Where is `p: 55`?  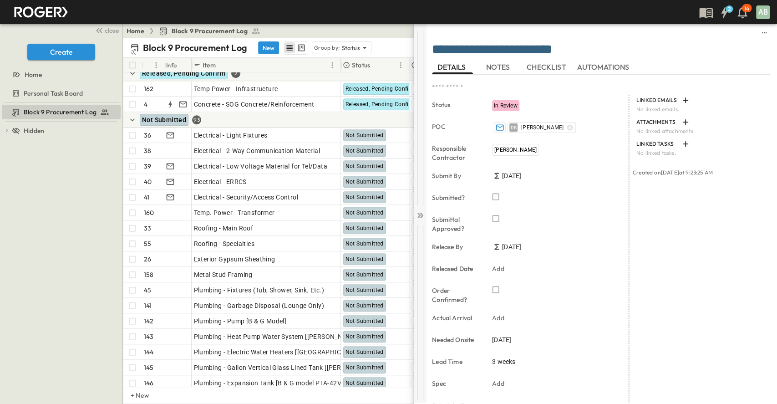
p: 55 is located at coordinates (147, 243).